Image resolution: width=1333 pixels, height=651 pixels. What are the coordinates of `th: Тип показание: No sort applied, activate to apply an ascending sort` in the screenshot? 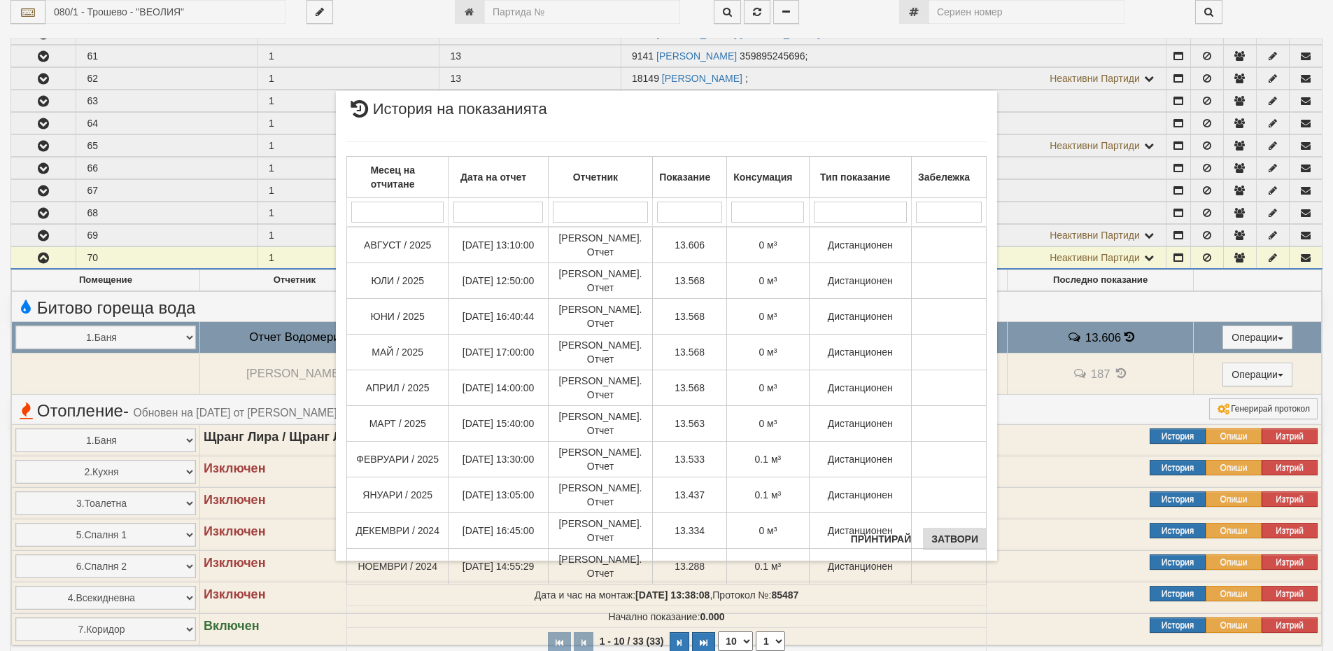 It's located at (860, 177).